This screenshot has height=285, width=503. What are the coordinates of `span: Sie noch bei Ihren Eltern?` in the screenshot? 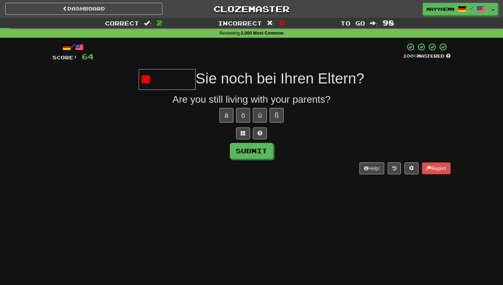 It's located at (280, 78).